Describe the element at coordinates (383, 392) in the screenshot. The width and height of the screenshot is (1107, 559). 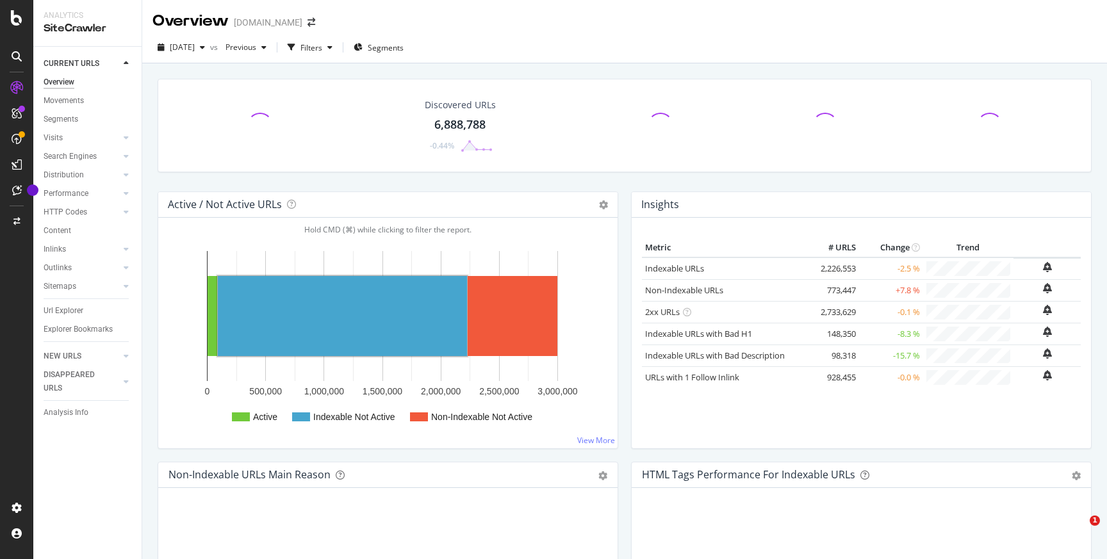
I see `text: 1,500,000` at that location.